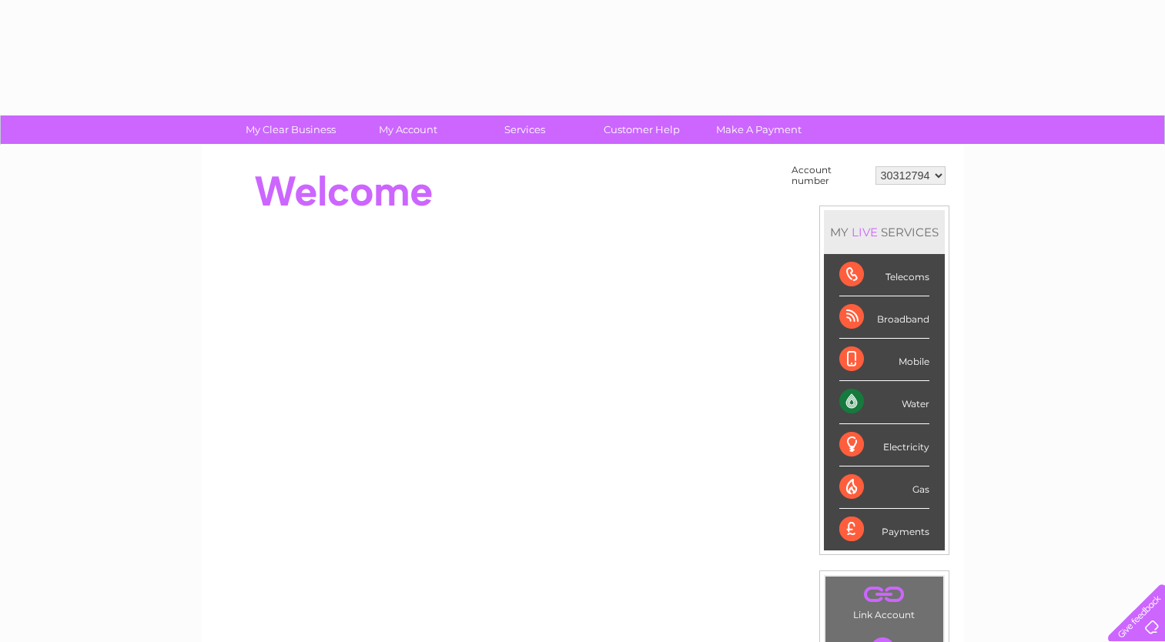  I want to click on div: Water, so click(884, 402).